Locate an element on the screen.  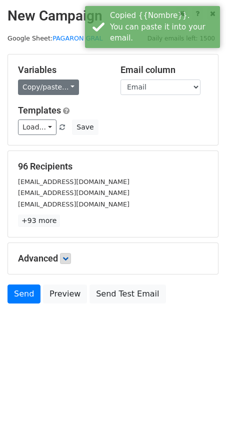
a: Preview is located at coordinates (65, 294).